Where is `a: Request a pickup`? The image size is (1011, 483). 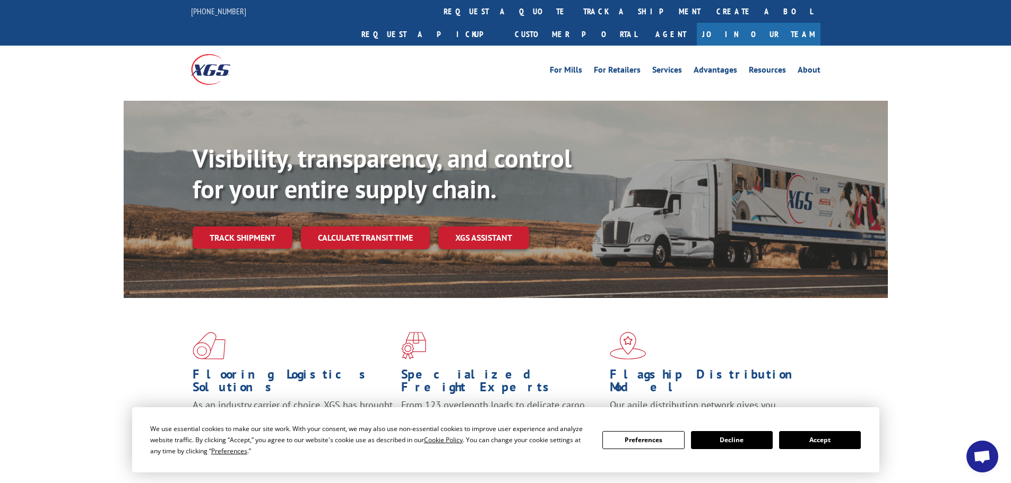 a: Request a pickup is located at coordinates (430, 34).